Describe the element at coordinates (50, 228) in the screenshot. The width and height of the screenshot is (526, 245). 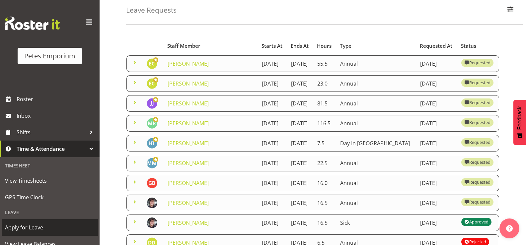
I see `span: Apply for Leave` at that location.